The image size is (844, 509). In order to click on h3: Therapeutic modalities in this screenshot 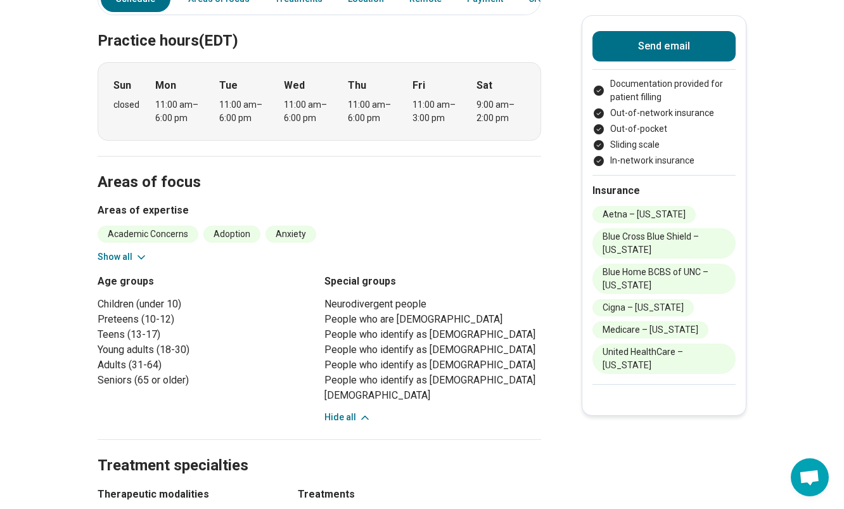, I will do `click(186, 494)`.